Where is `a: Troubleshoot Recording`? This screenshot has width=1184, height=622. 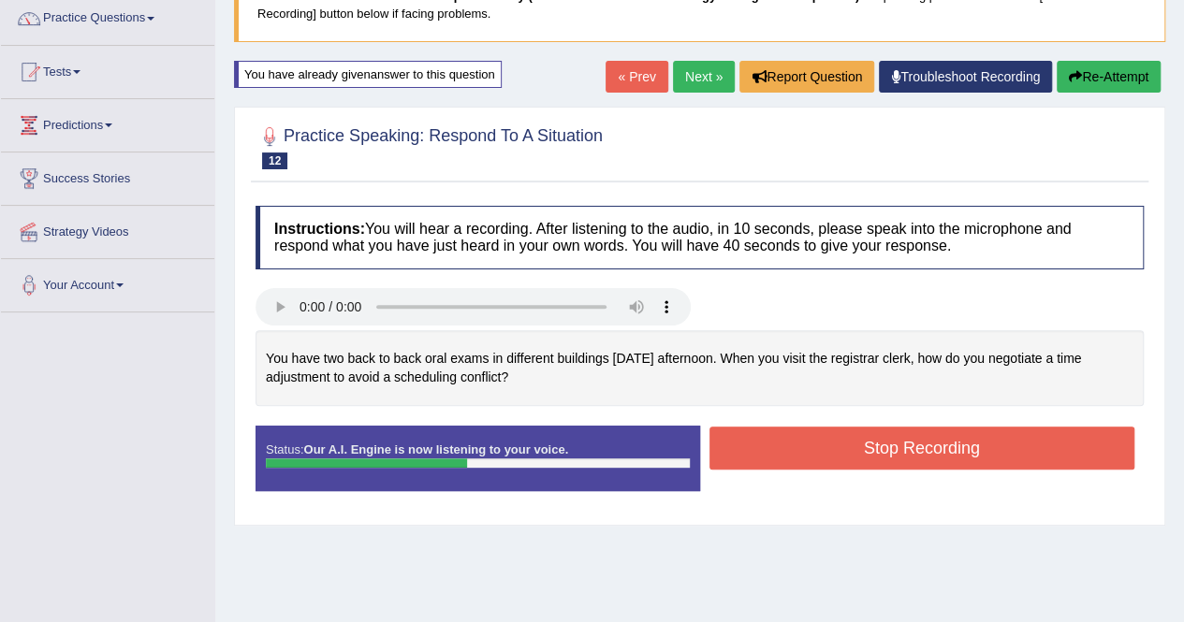
a: Troubleshoot Recording is located at coordinates (965, 77).